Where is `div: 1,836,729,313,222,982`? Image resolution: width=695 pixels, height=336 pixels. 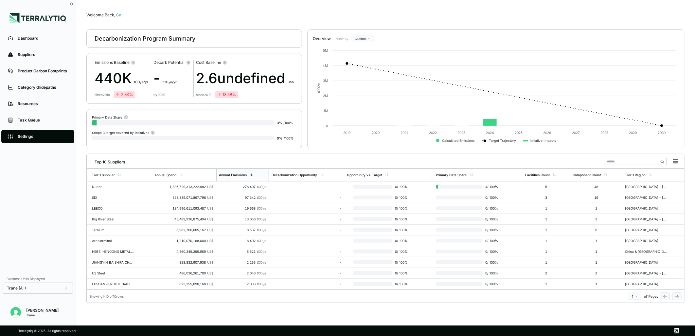 div: 1,836,729,313,222,982 is located at coordinates (184, 186).